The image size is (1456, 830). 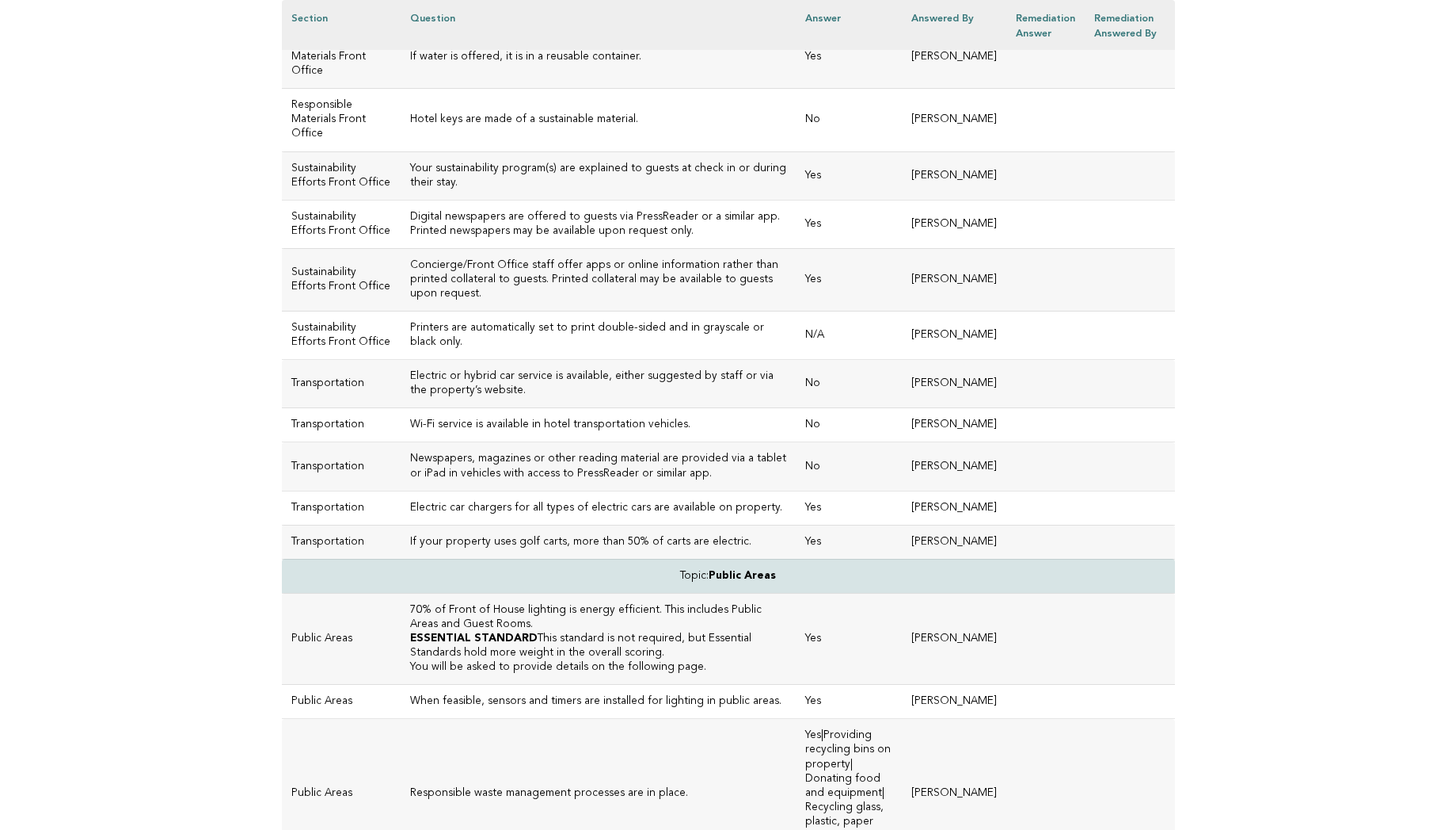 What do you see at coordinates (728, 576) in the screenshot?
I see `td: Topic:` at bounding box center [728, 576].